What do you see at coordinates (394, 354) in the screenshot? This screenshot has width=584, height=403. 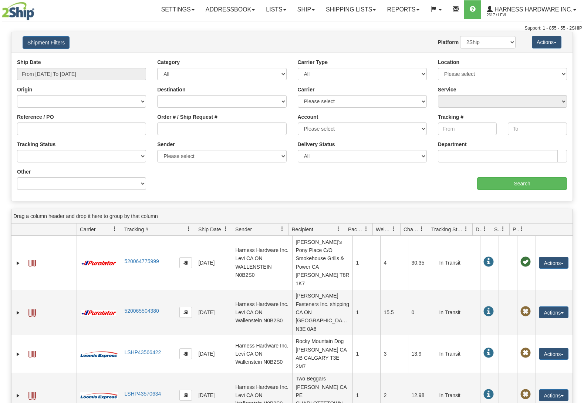 I see `td: 3` at bounding box center [394, 354].